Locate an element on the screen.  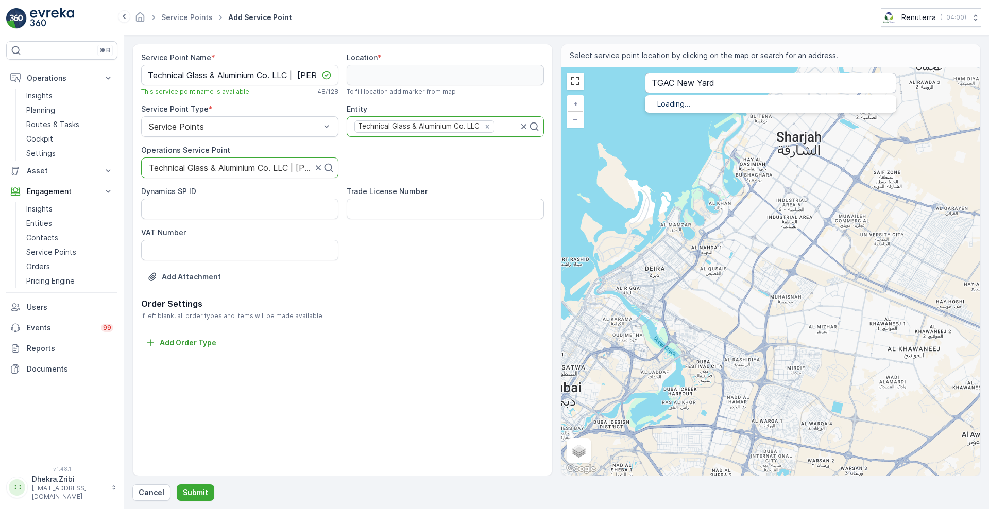
span: Add Service Point is located at coordinates (260, 18).